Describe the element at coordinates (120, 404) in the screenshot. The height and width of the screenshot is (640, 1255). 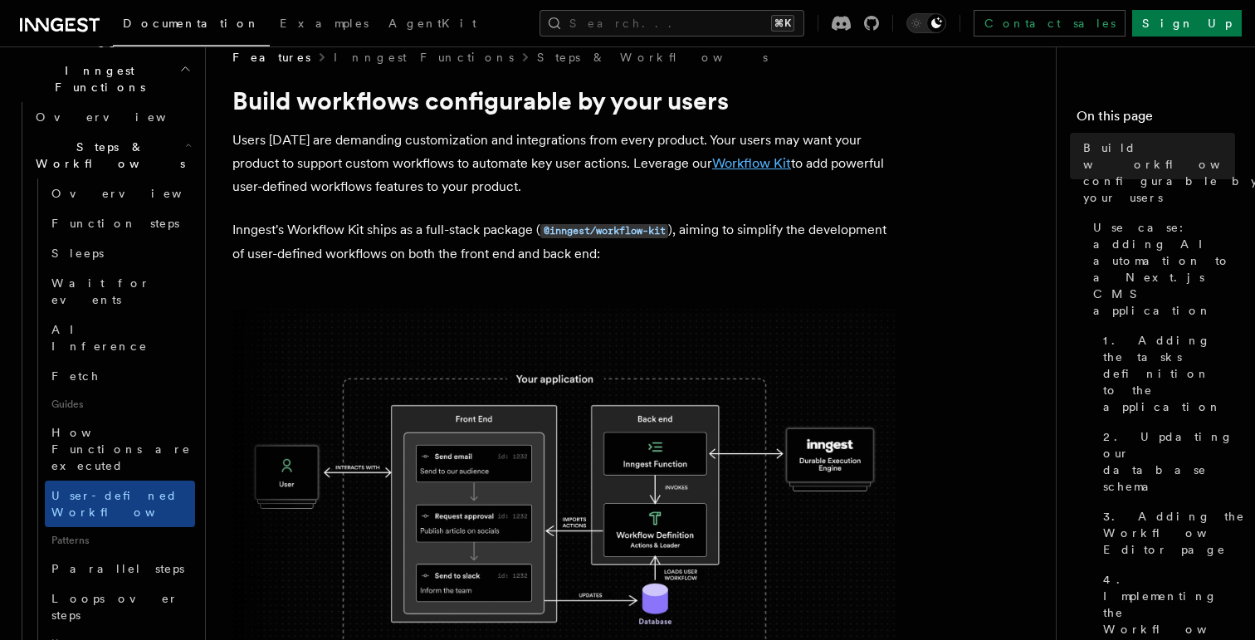
I see `span: Guides` at that location.